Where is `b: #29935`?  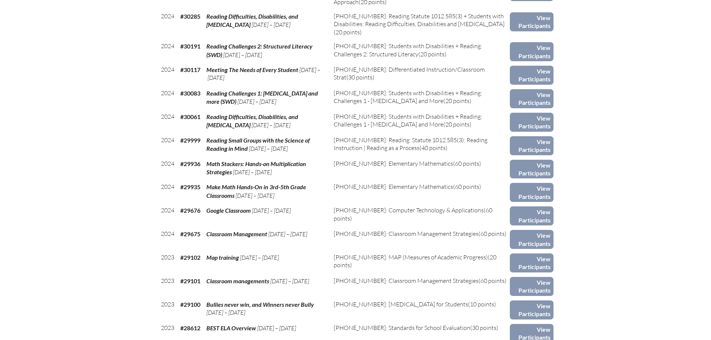
b: #29935 is located at coordinates (190, 186).